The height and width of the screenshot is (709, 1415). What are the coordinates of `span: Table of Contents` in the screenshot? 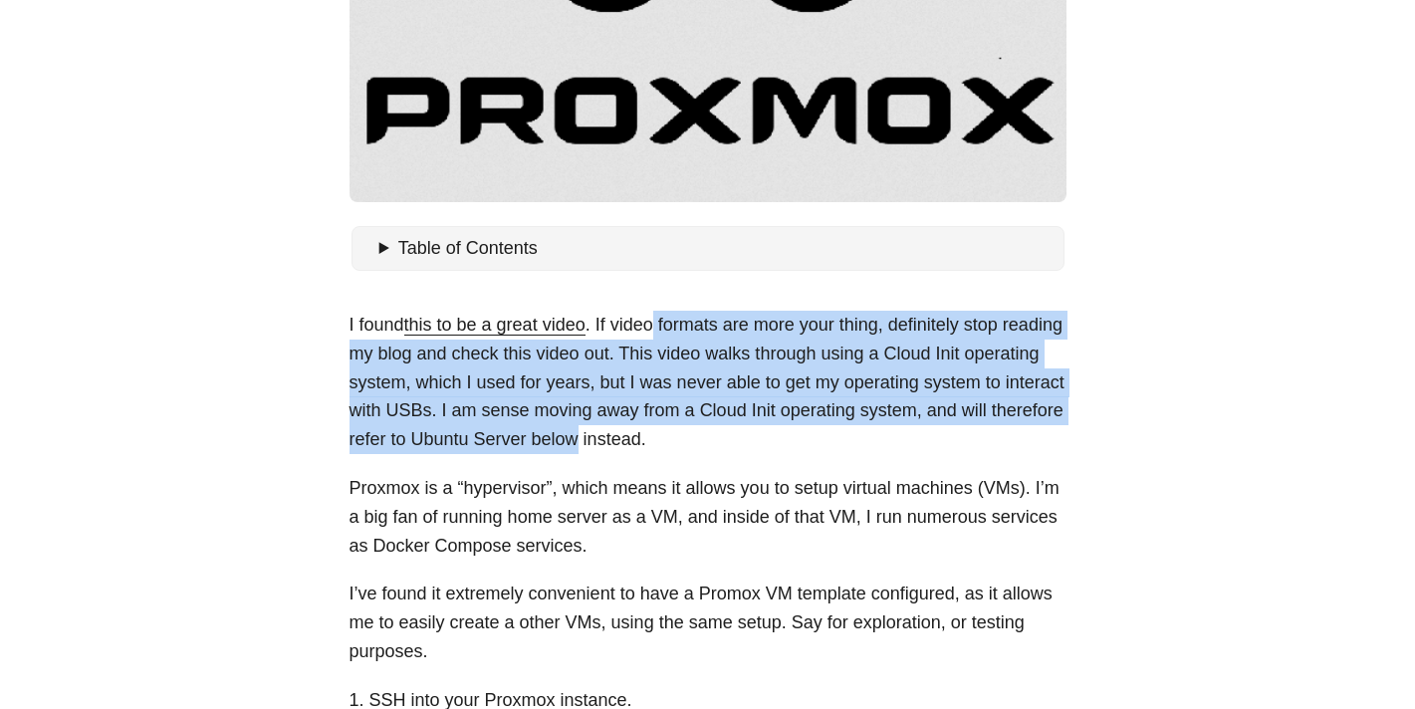 It's located at (468, 248).